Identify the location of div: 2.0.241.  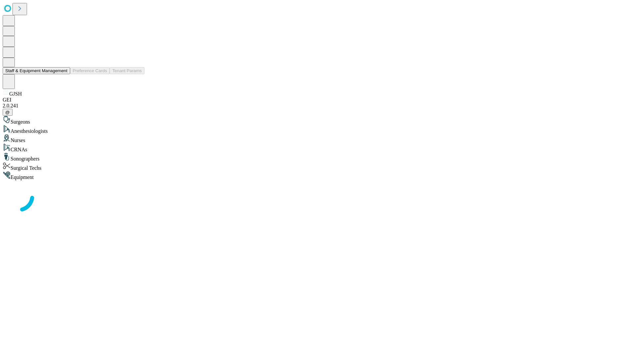
(316, 106).